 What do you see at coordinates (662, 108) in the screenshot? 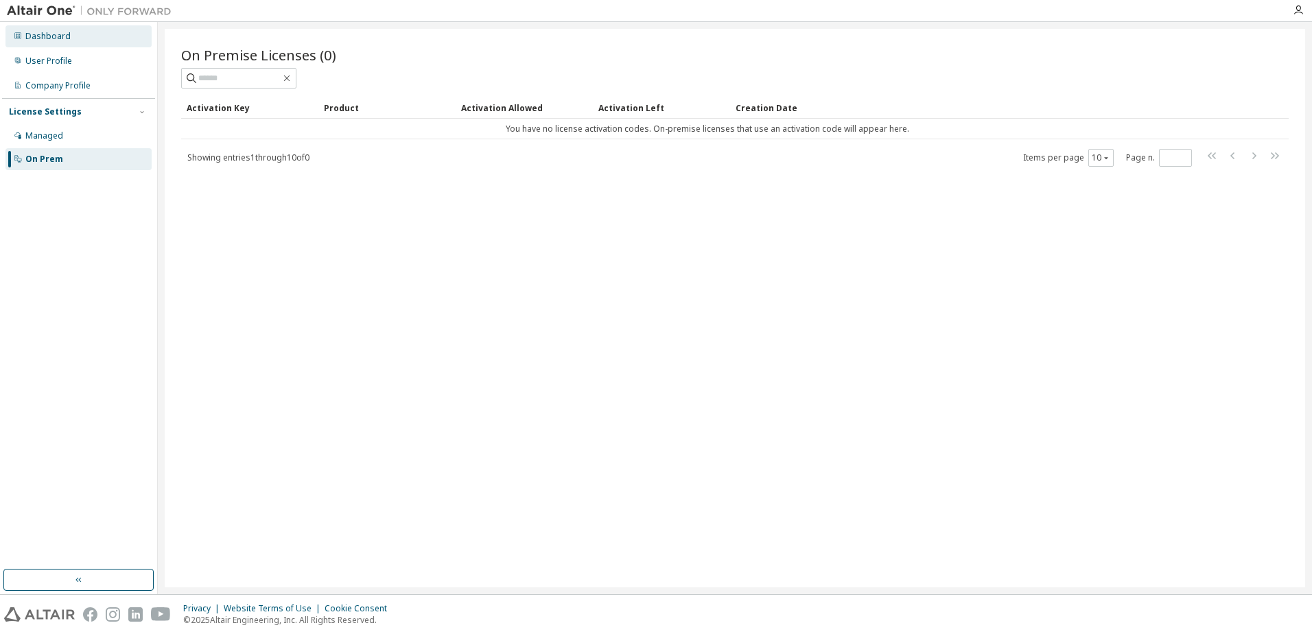
I see `div: Activation Left` at bounding box center [662, 108].